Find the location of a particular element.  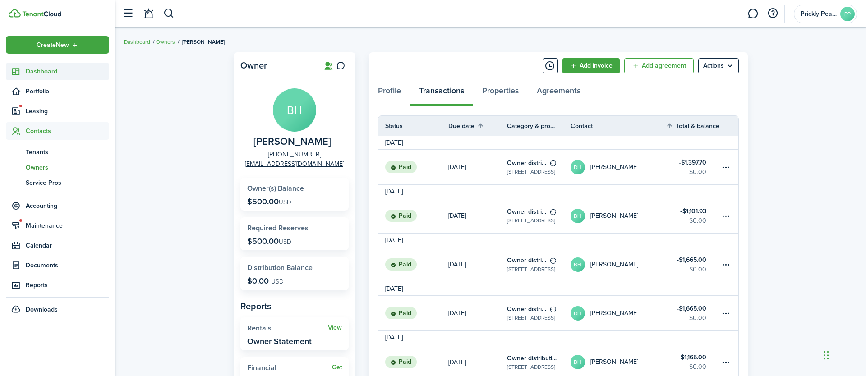

span: $0.00 is located at coordinates (258, 281).